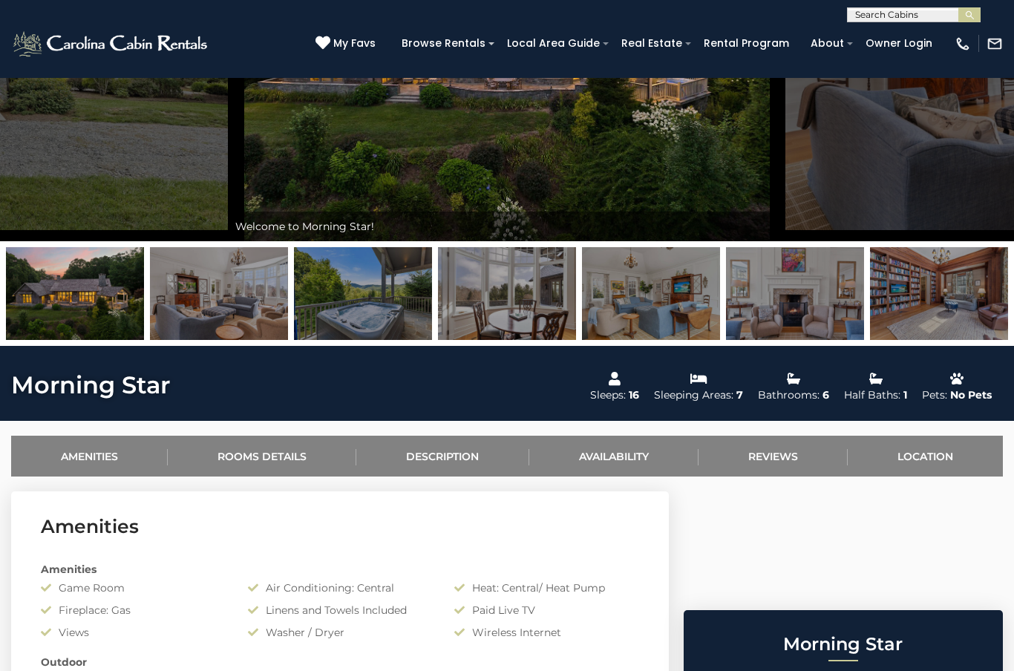 The height and width of the screenshot is (671, 1014). I want to click on div: Fireplace: Gas, so click(133, 610).